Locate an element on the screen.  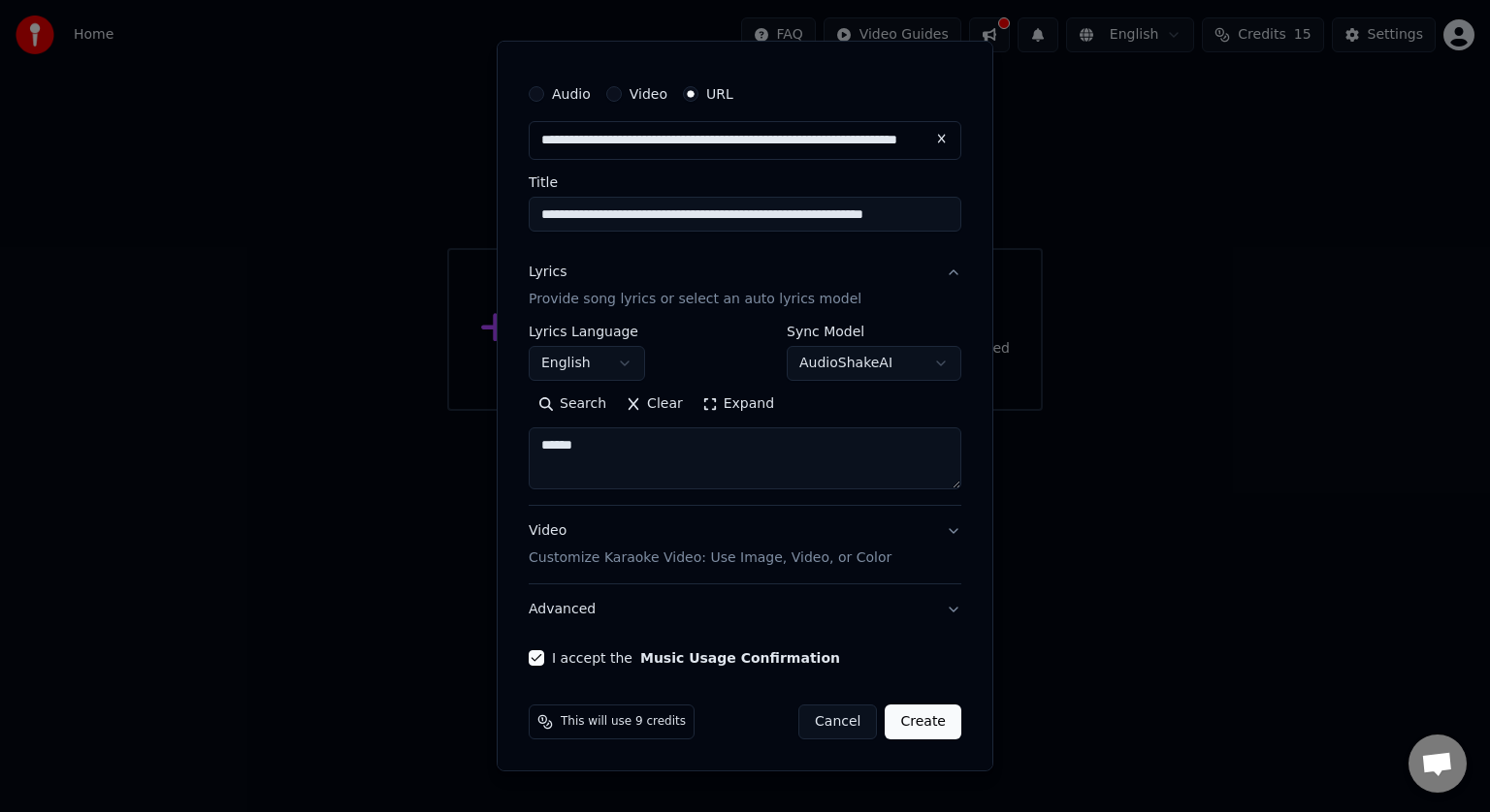
div: Lyrics is located at coordinates (547, 273).